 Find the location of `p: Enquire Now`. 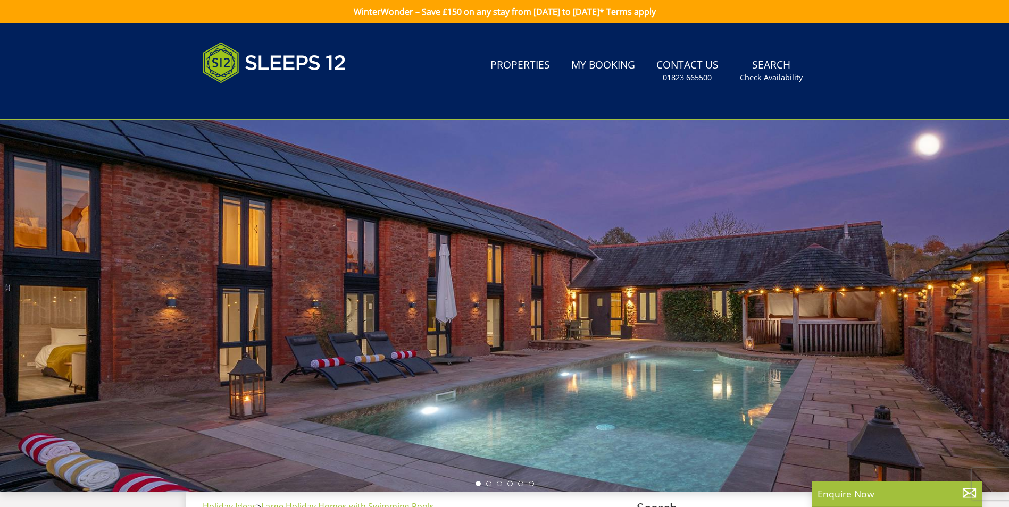

p: Enquire Now is located at coordinates (897, 494).